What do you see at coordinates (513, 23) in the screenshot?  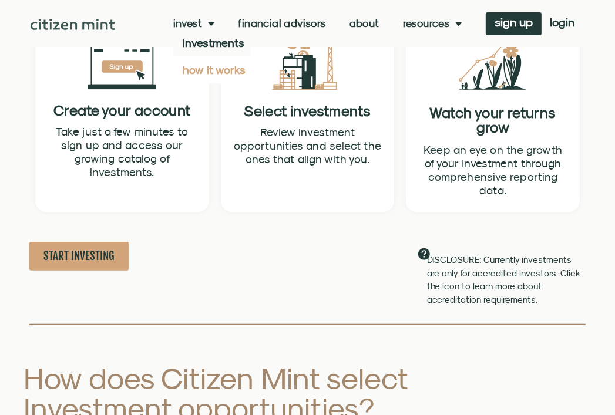 I see `a: sign up` at bounding box center [513, 23].